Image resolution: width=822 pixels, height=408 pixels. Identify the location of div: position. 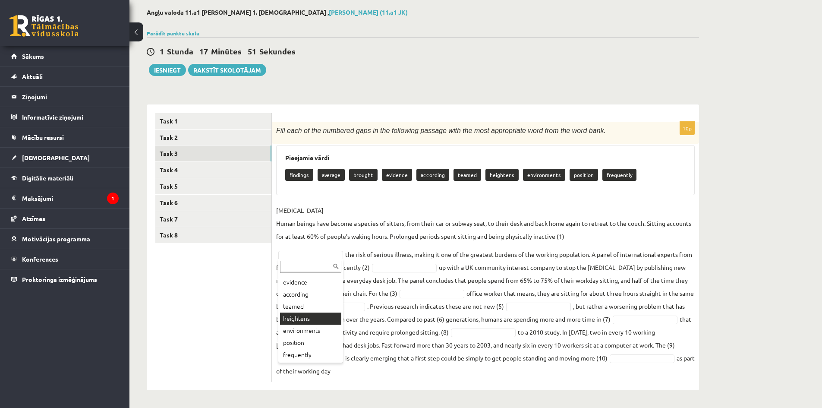
(311, 343).